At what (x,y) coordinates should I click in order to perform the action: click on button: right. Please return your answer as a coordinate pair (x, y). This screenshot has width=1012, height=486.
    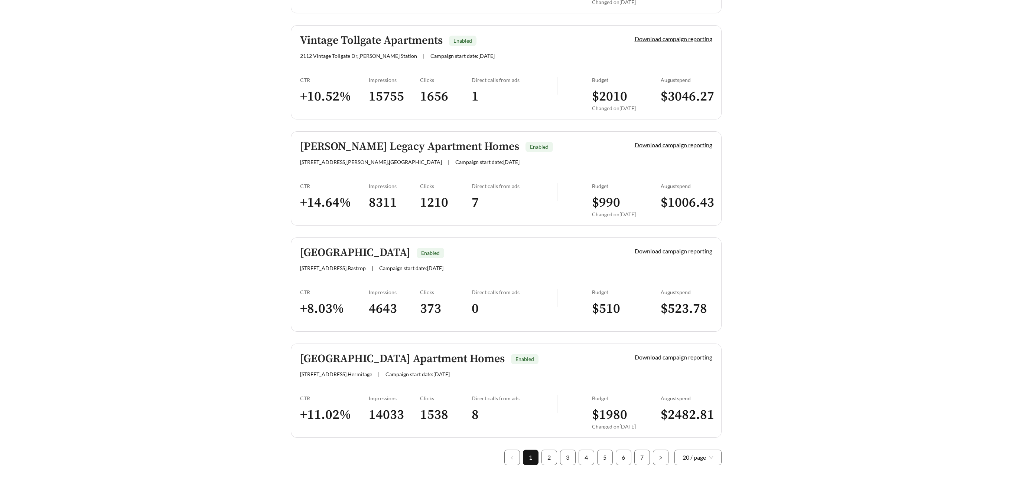
    Looking at the image, I should click on (661, 458).